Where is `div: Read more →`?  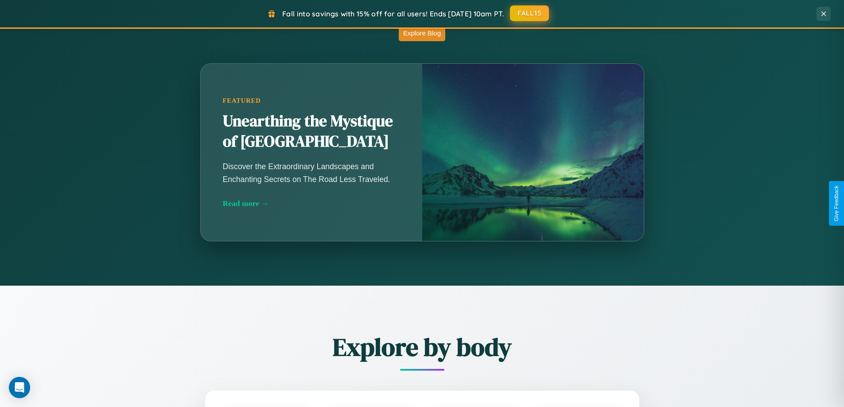
div: Read more → is located at coordinates (311, 203).